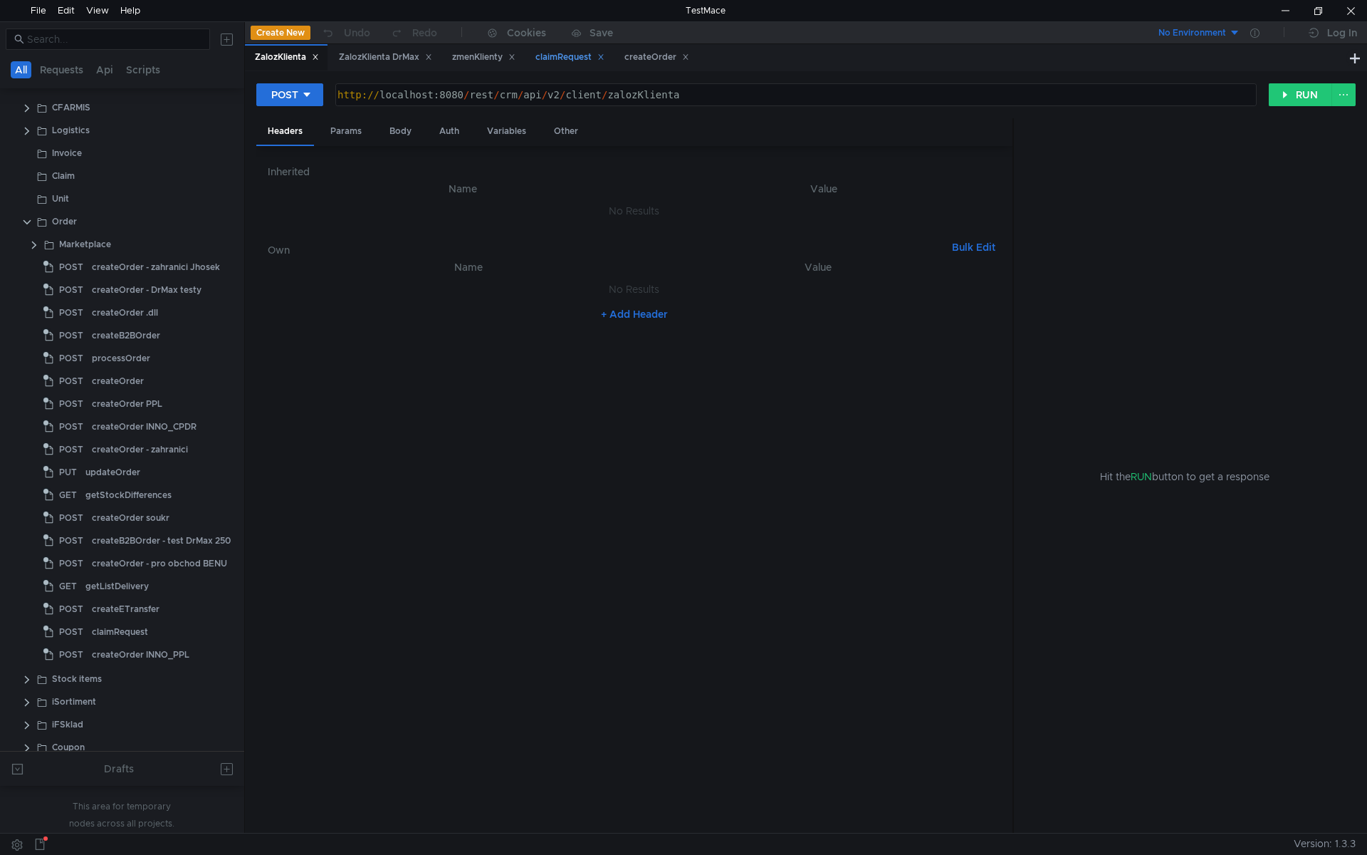  I want to click on div: createOrder INNO_CPDR, so click(144, 427).